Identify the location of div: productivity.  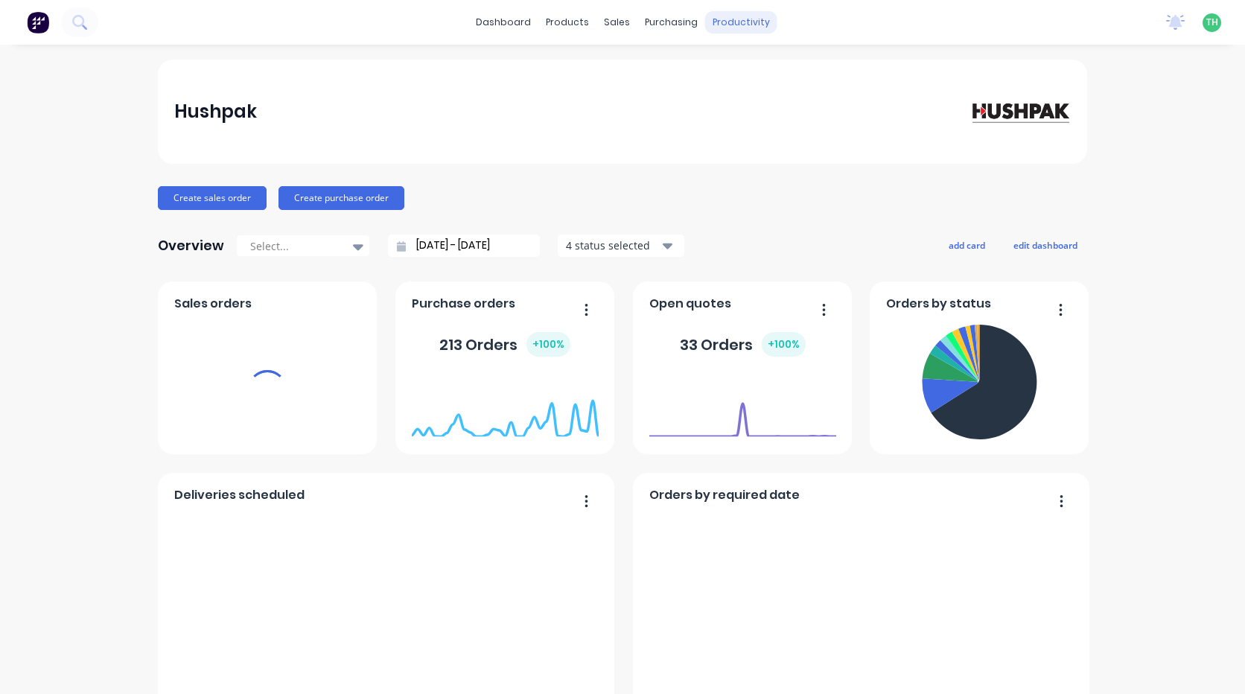
(741, 22).